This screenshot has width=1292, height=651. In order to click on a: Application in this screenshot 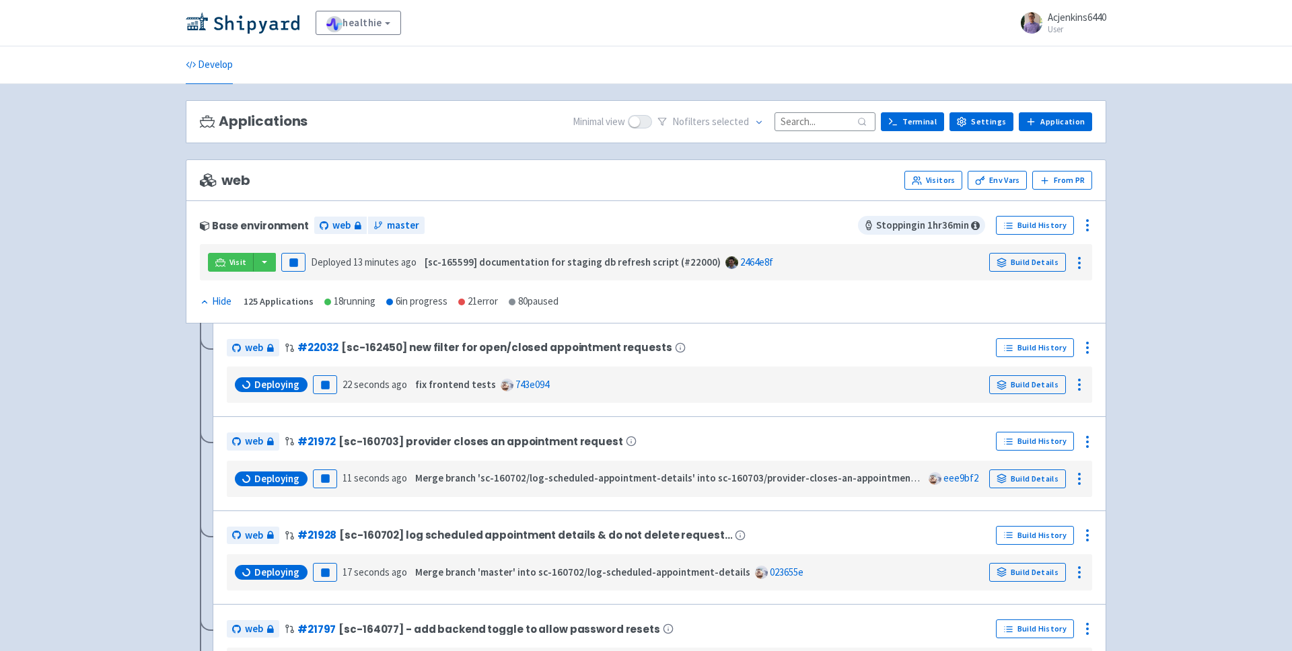, I will do `click(1055, 122)`.